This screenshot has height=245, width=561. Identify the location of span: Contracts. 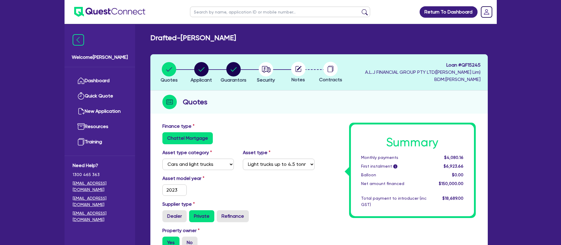
(331, 80).